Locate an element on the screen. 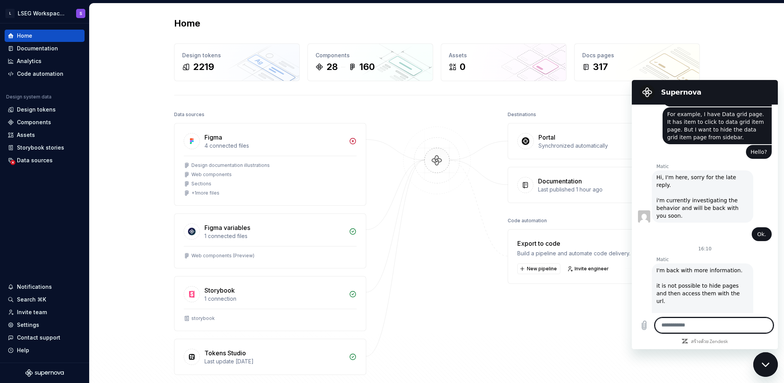  h2: Home is located at coordinates (187, 23).